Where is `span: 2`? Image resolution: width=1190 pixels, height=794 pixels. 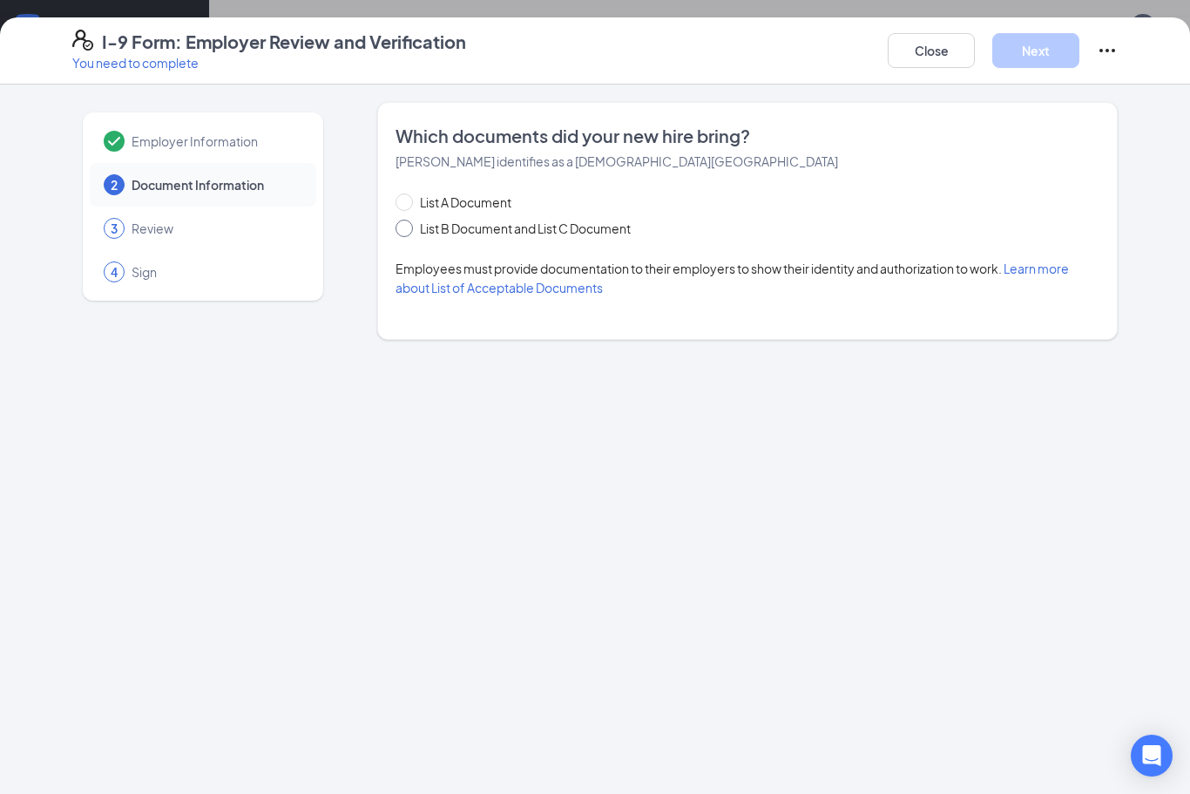 span: 2 is located at coordinates (114, 185).